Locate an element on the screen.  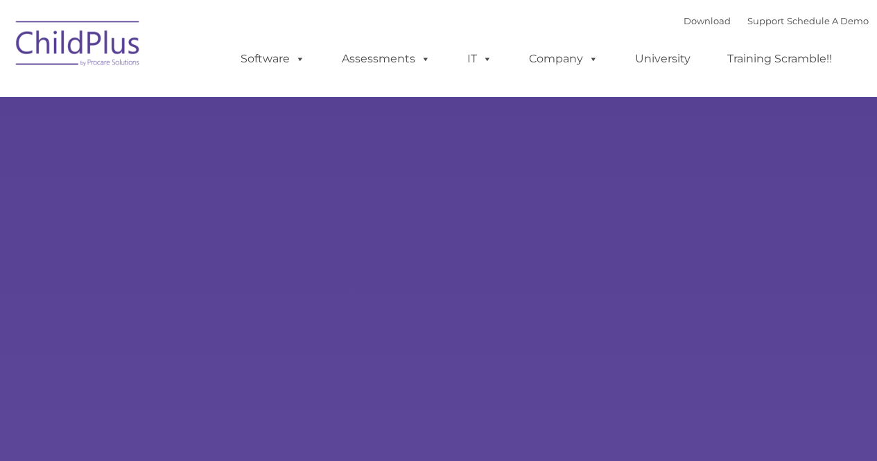
a: Training Scramble!! is located at coordinates (779, 59).